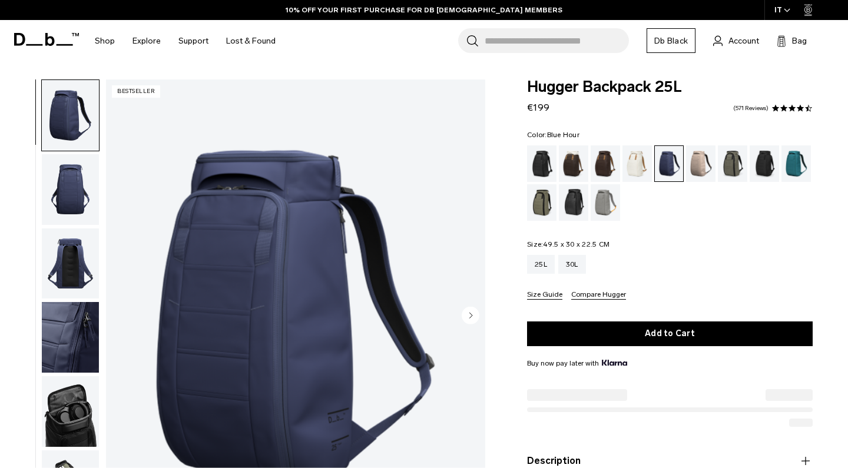 The image size is (848, 468). What do you see at coordinates (796, 164) in the screenshot?
I see `a: Midnight Teal` at bounding box center [796, 164].